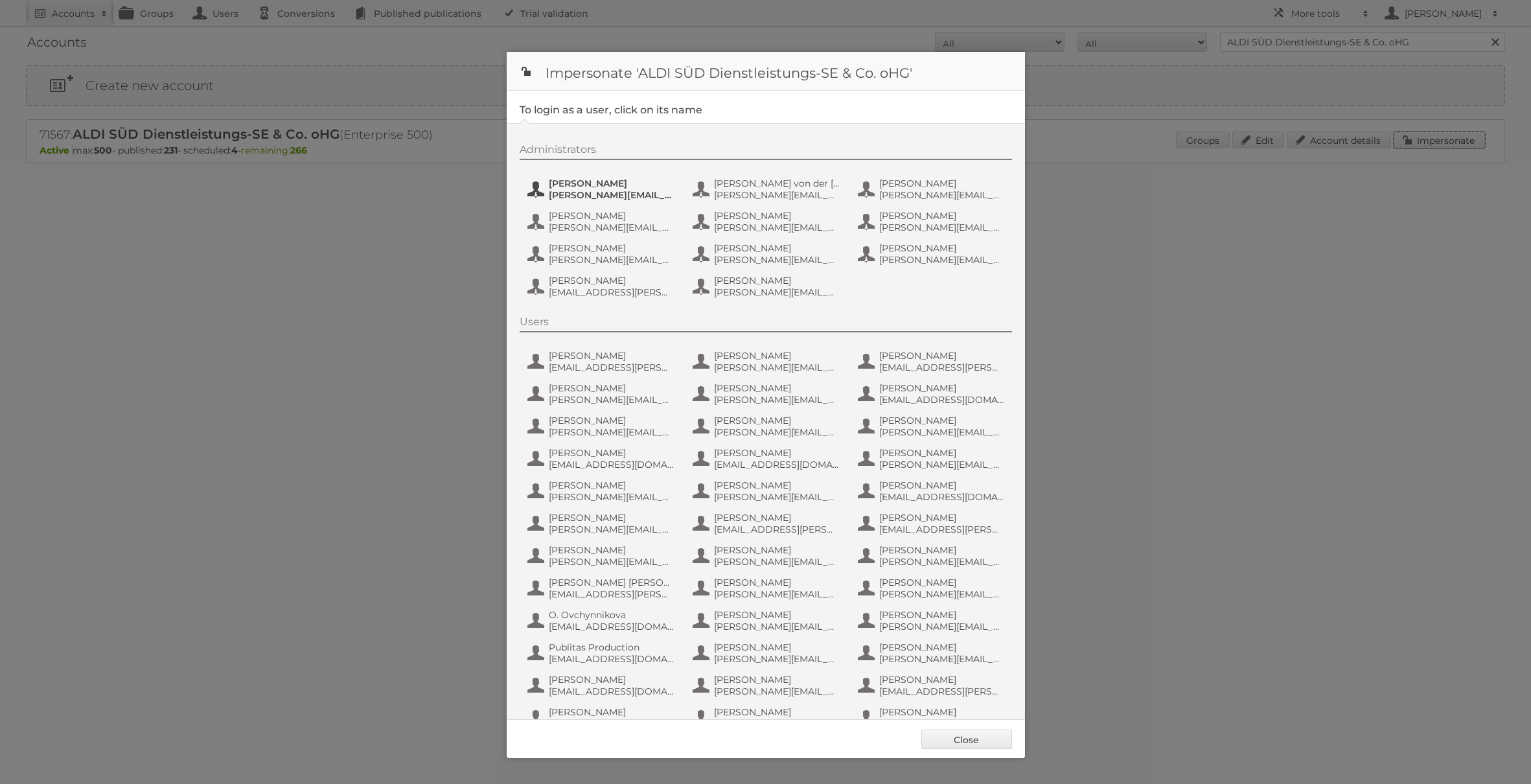 Image resolution: width=1531 pixels, height=784 pixels. What do you see at coordinates (611, 109) in the screenshot?
I see `legend: To login as a user, click on its name` at bounding box center [611, 109].